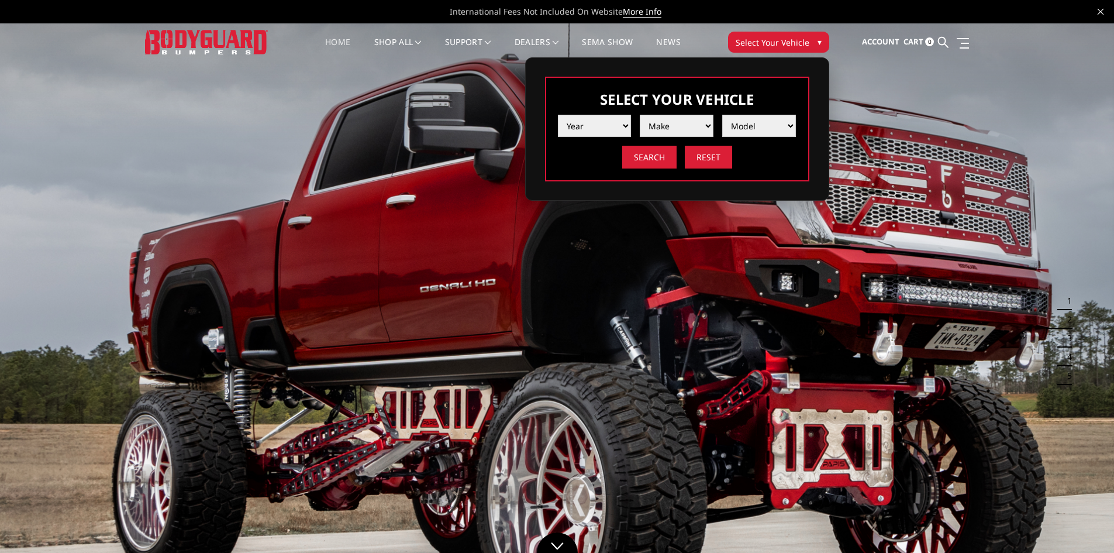 Image resolution: width=1114 pixels, height=553 pixels. What do you see at coordinates (537, 49) in the screenshot?
I see `a: Dealers` at bounding box center [537, 49].